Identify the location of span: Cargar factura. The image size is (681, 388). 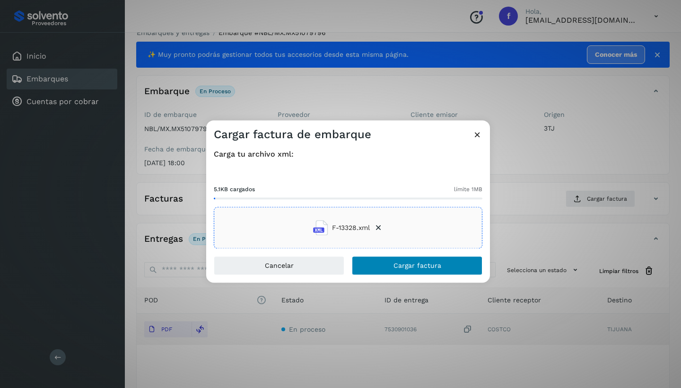
(417, 266).